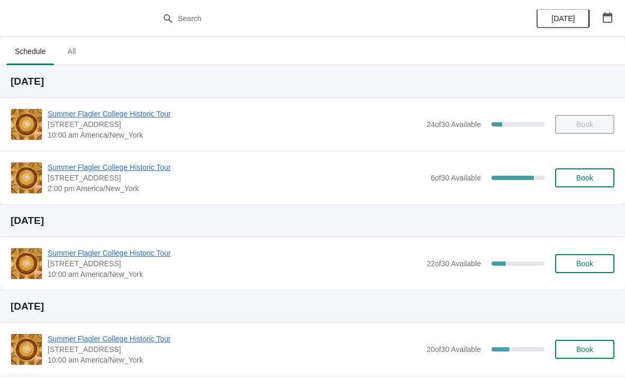  What do you see at coordinates (453, 264) in the screenshot?
I see `span: 22 of 30 Available` at bounding box center [453, 264].